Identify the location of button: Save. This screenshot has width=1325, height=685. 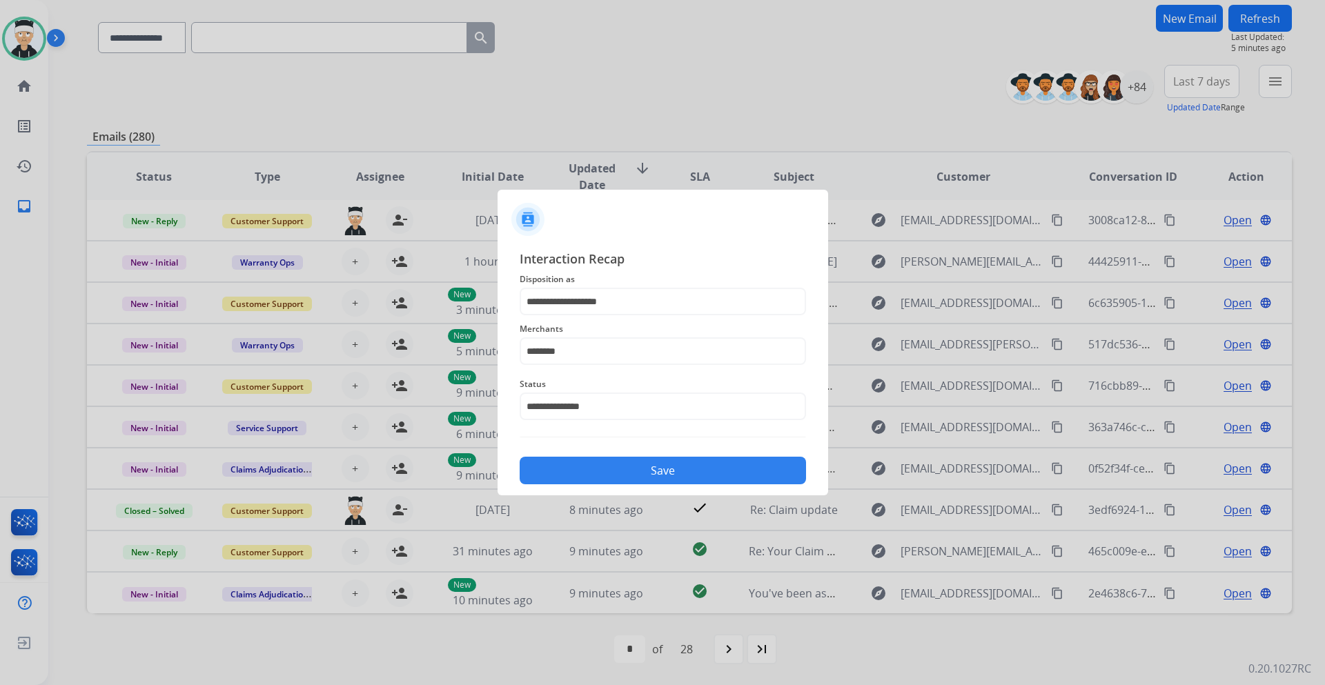
(663, 471).